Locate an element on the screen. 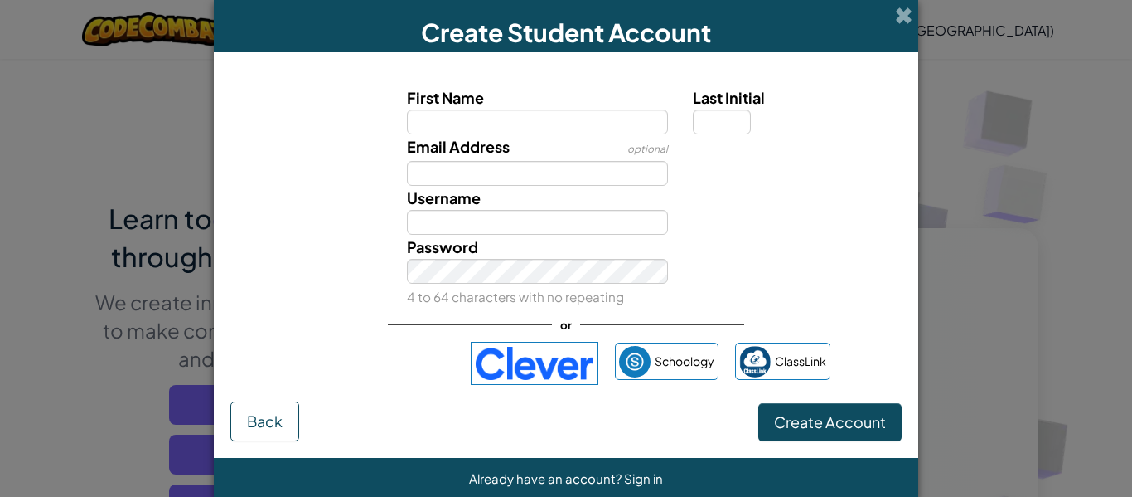  img: classlink-logo-small.png is located at coordinates (755, 361).